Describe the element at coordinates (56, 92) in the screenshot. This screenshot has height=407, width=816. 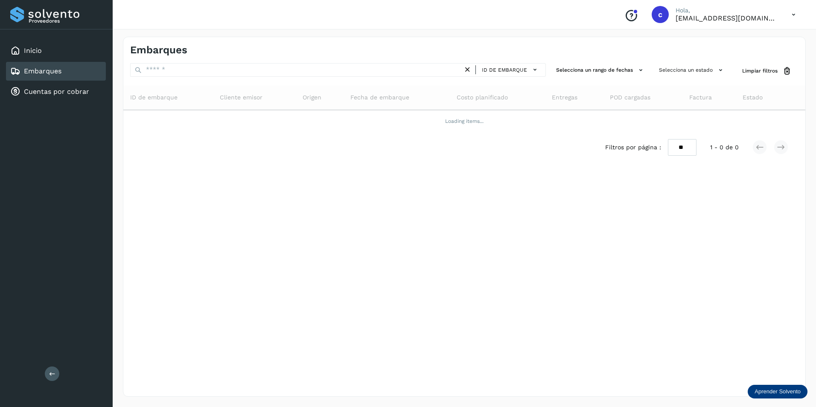
I see `div: Cuentas por cobrar` at that location.